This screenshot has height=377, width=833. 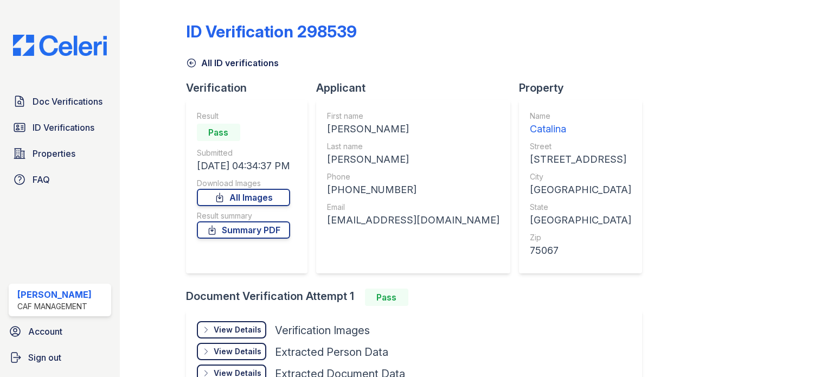 What do you see at coordinates (413, 207) in the screenshot?
I see `div: Email` at bounding box center [413, 207].